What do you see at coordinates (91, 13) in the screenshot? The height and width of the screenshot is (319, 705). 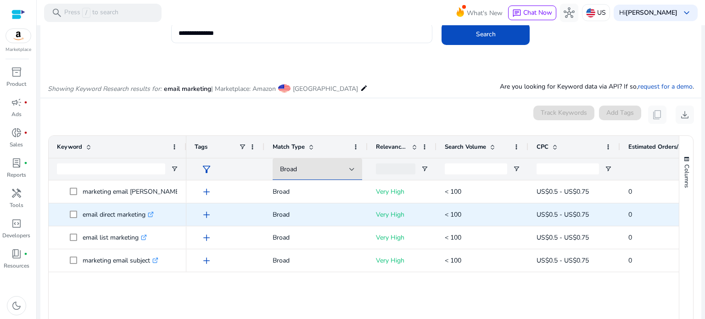 I see `p: Press to search` at bounding box center [91, 13].